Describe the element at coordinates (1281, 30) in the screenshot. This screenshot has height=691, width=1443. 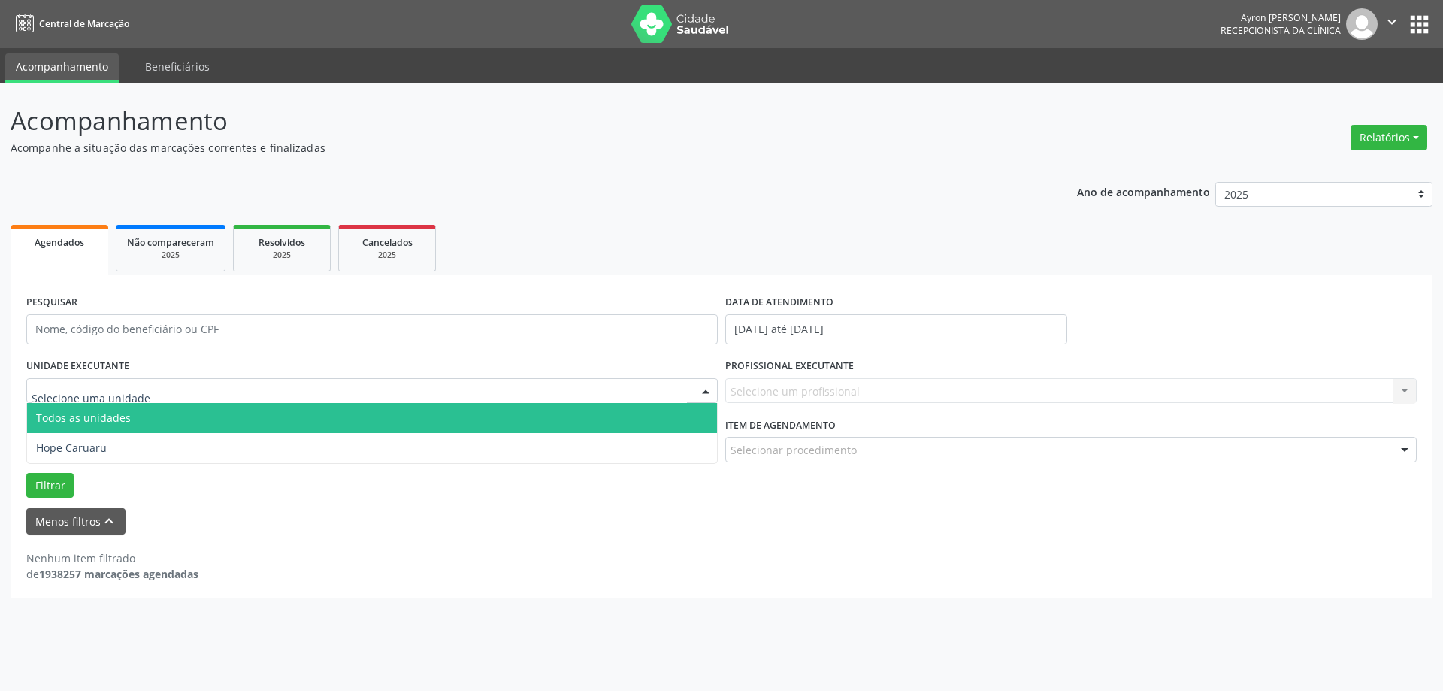
I see `span: Recepcionista da clínica` at that location.